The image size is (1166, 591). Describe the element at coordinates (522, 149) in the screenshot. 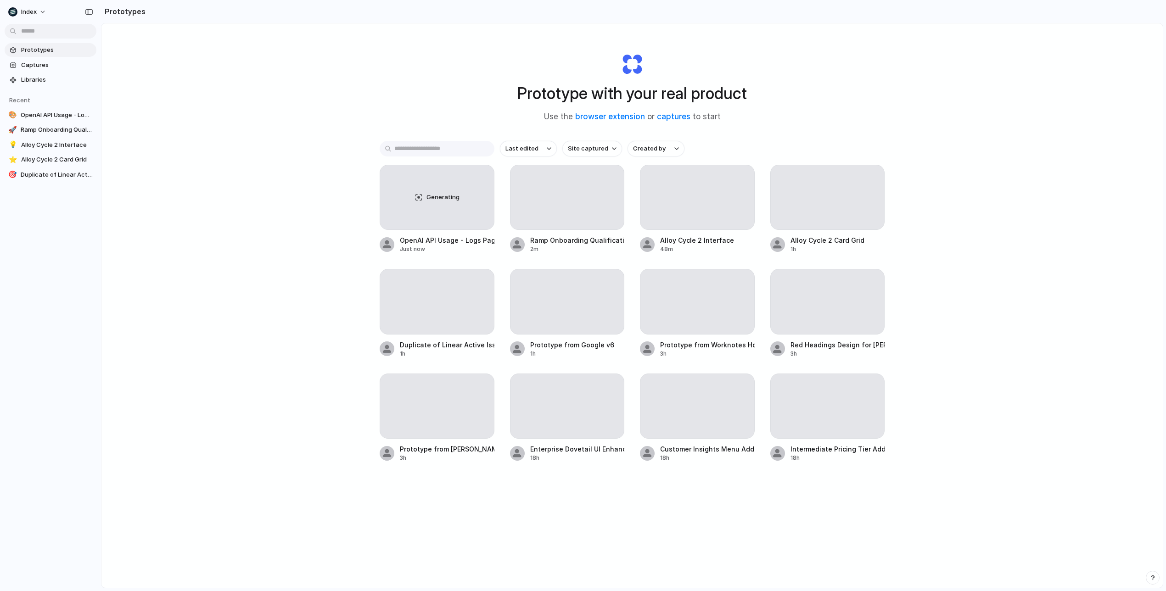

I see `span: Last edited` at that location.